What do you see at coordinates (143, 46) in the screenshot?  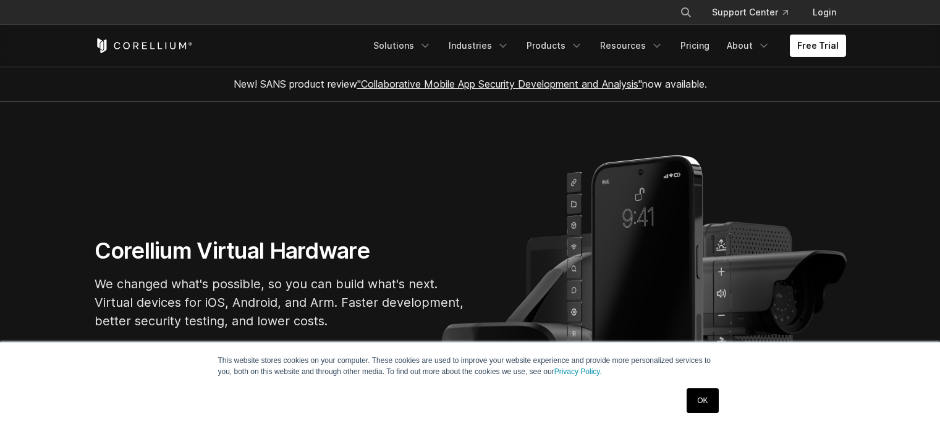 I see `a: Corellium Home` at bounding box center [143, 46].